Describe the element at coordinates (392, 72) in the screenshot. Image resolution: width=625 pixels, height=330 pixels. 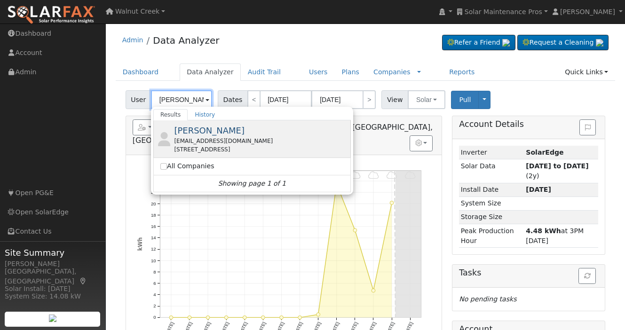
I see `a: Companies` at that location.